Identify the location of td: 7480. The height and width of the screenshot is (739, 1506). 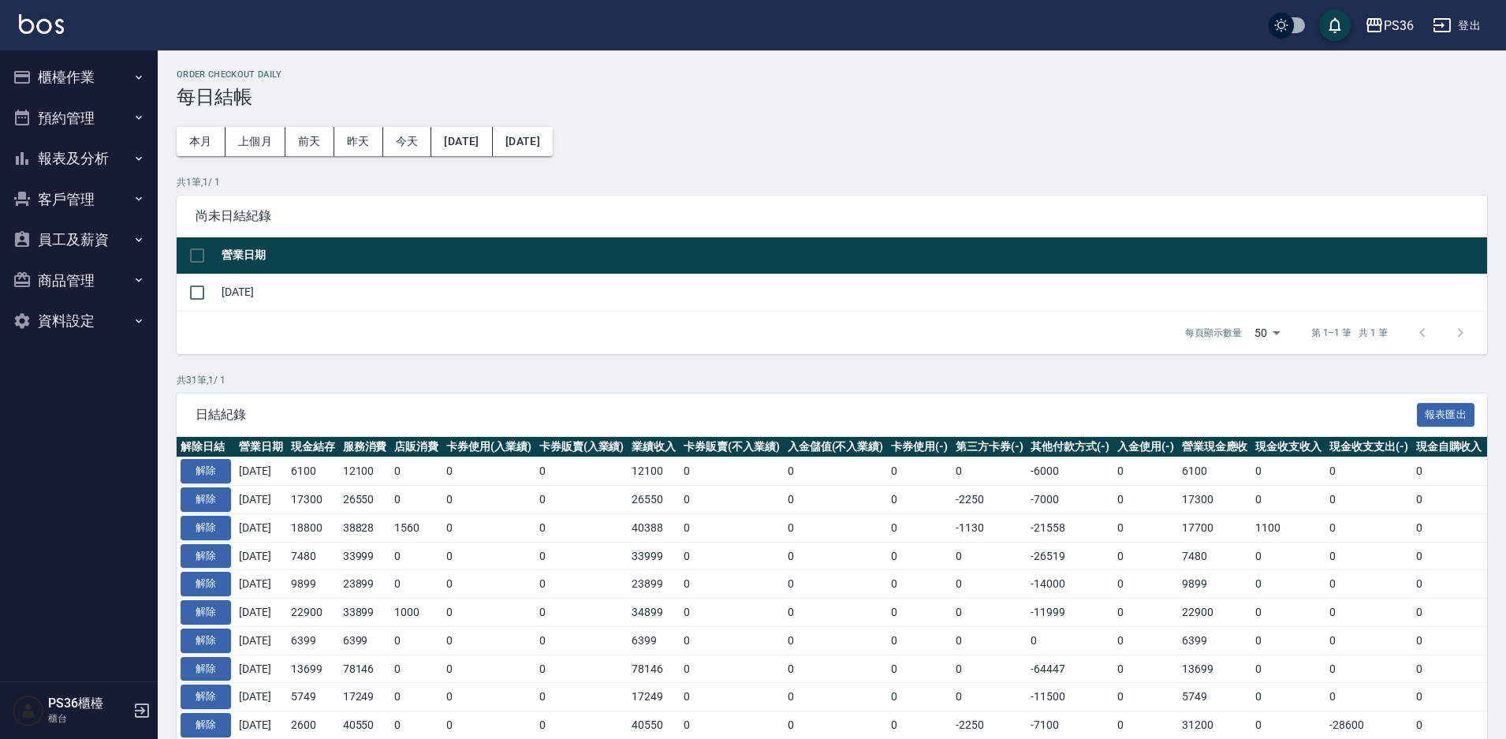
(313, 556).